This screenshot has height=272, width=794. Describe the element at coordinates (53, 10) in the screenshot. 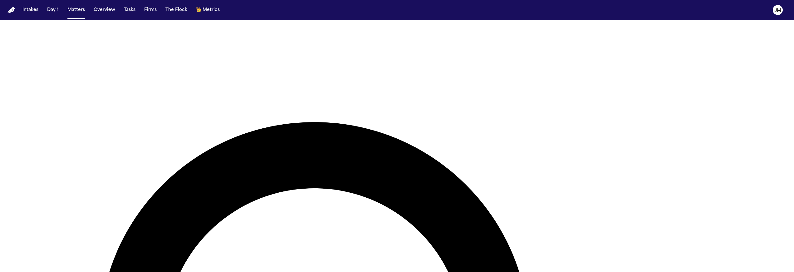

I see `a: Day 1` at that location.